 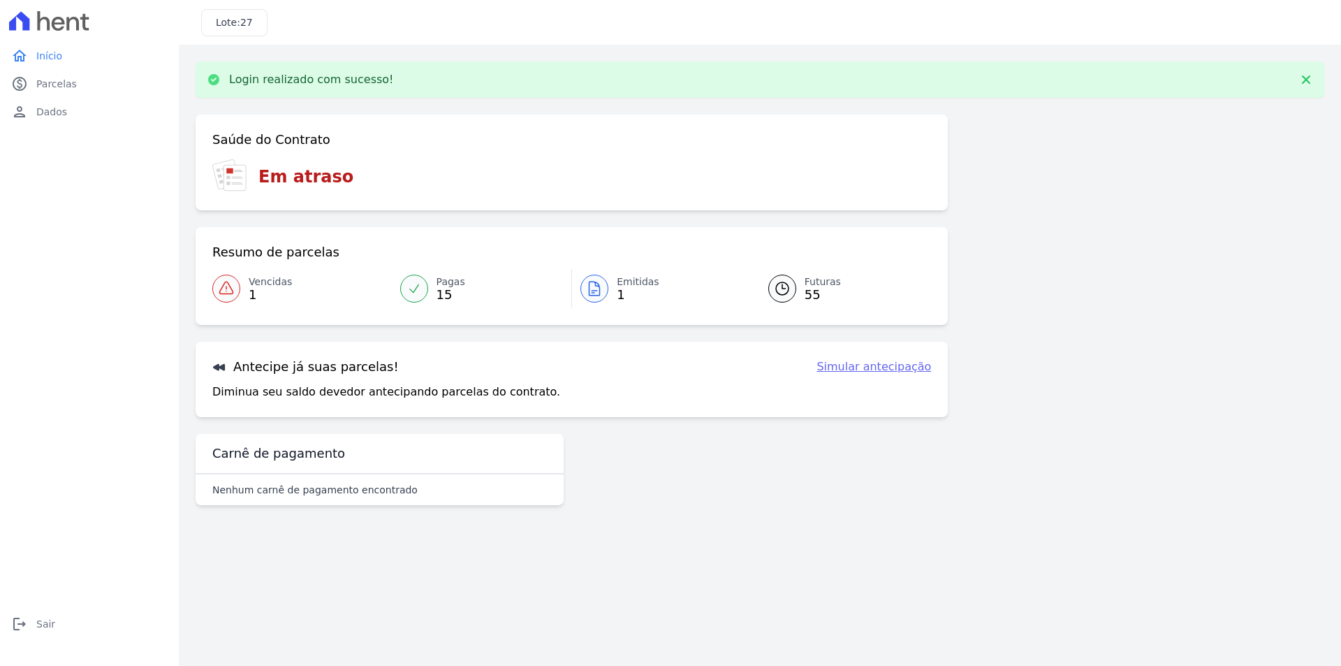 What do you see at coordinates (823, 281) in the screenshot?
I see `span: Futuras` at bounding box center [823, 281].